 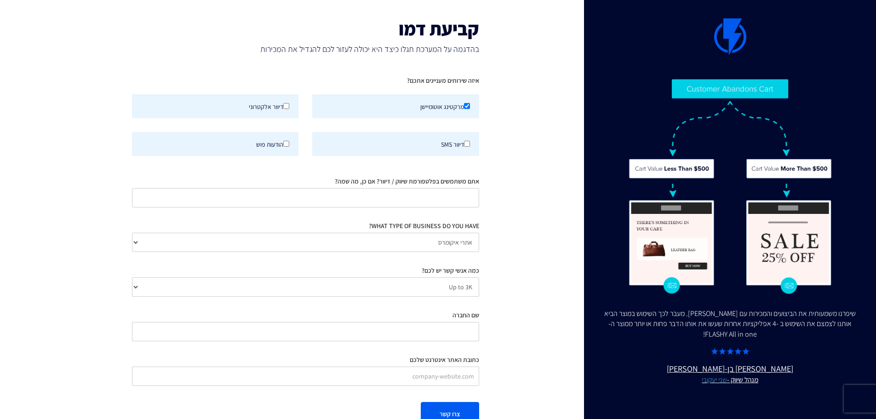 What do you see at coordinates (286, 143) in the screenshot?
I see `input: הודעות פוש` at bounding box center [286, 143].